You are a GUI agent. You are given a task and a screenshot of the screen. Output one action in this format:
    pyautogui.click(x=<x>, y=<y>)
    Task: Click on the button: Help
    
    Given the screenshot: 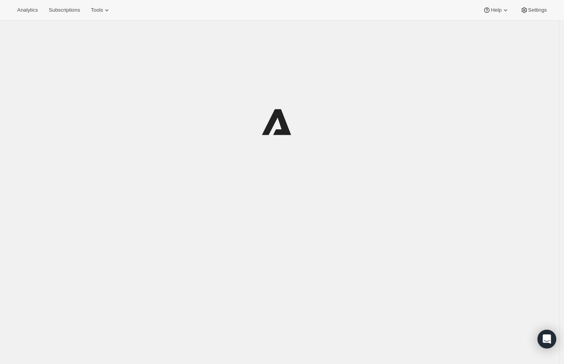 What is the action you would take?
    pyautogui.click(x=496, y=10)
    